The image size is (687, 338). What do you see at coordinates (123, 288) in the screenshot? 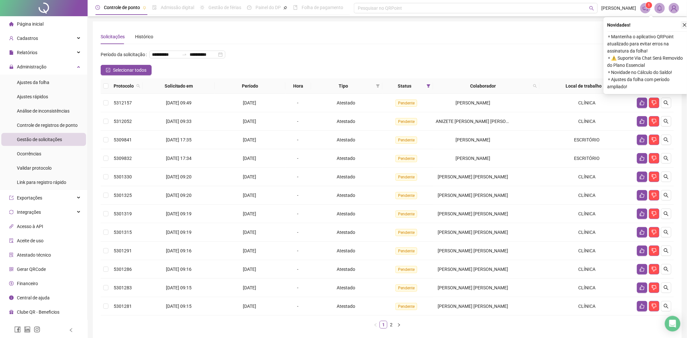
I see `span: 5301283` at bounding box center [123, 288].